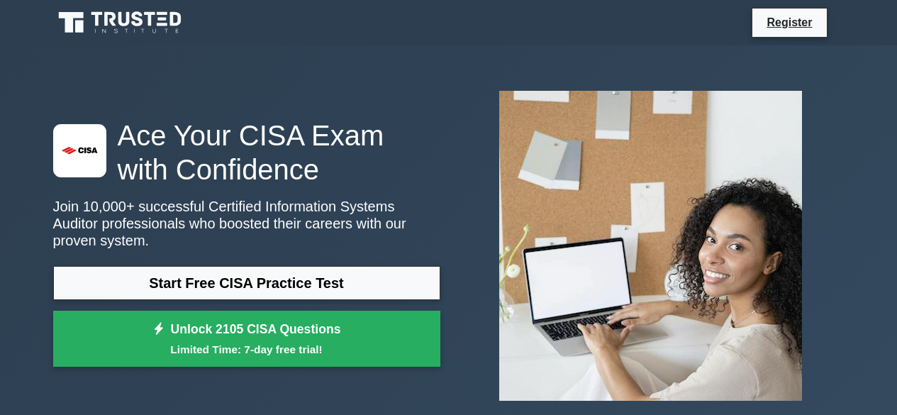  What do you see at coordinates (247, 152) in the screenshot?
I see `h1: Ace Your CISA Exam with Confidence` at bounding box center [247, 152].